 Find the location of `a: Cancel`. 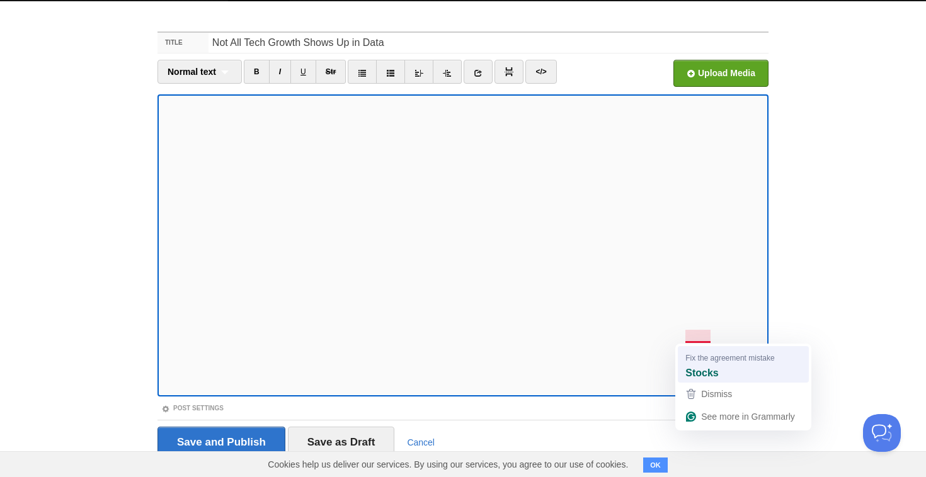

a: Cancel is located at coordinates (421, 443).